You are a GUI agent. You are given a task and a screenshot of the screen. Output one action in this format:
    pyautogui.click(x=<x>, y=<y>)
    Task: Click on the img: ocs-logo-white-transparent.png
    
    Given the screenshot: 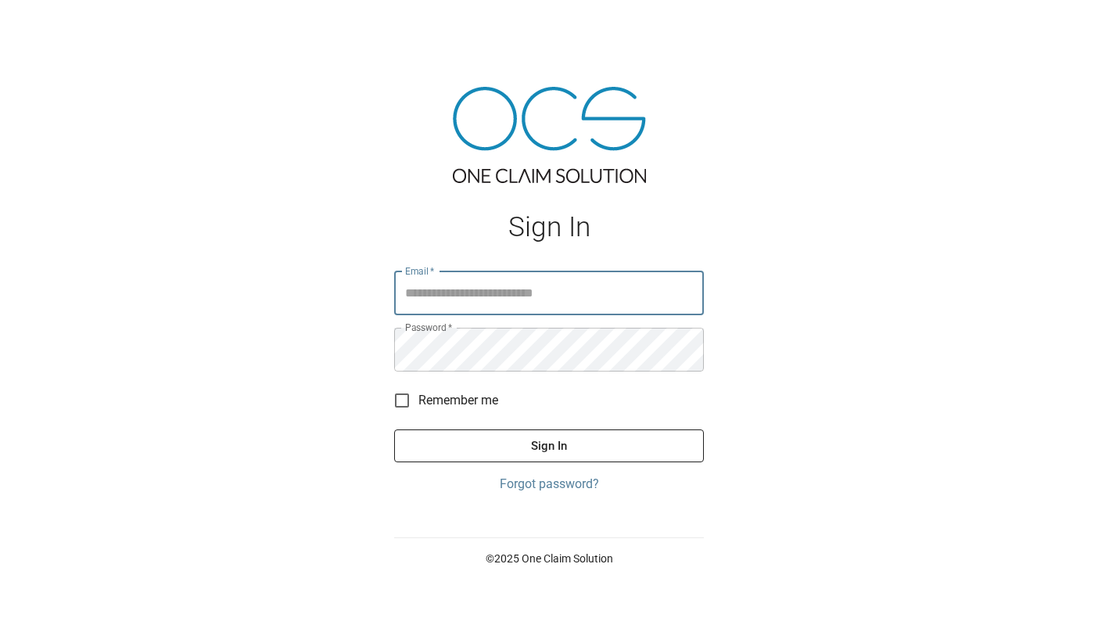 What is the action you would take?
    pyautogui.click(x=50, y=25)
    